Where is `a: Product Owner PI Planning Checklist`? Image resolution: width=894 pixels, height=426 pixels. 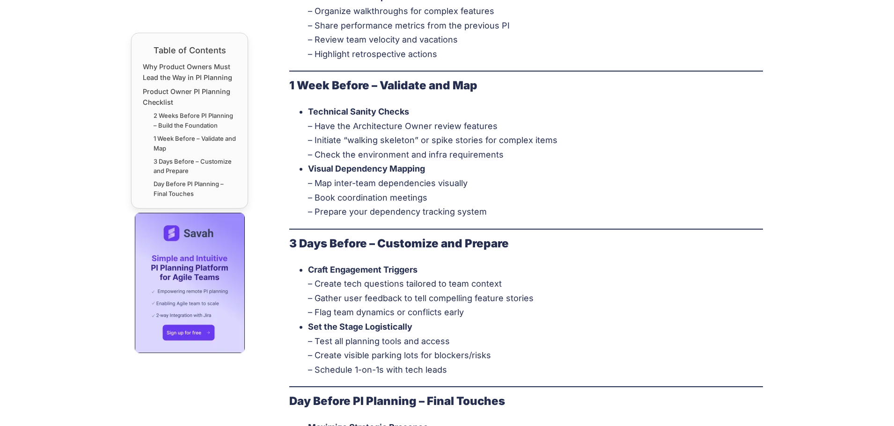
a: Product Owner PI Planning Checklist is located at coordinates (189, 97).